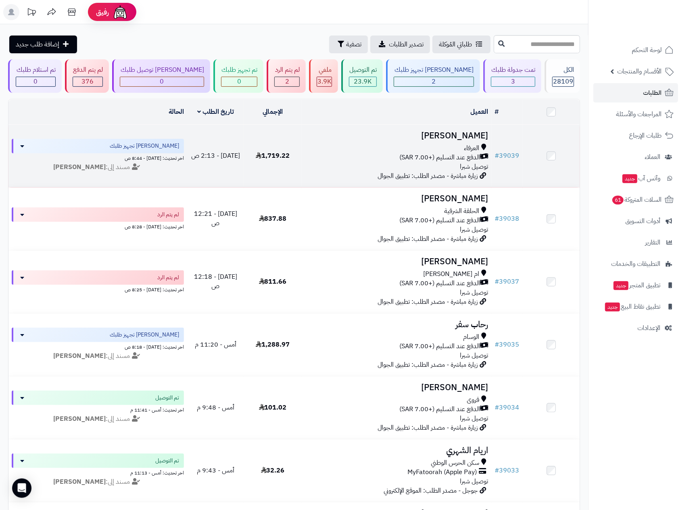 The width and height of the screenshot is (683, 510). I want to click on span: 3.9K, so click(324, 82).